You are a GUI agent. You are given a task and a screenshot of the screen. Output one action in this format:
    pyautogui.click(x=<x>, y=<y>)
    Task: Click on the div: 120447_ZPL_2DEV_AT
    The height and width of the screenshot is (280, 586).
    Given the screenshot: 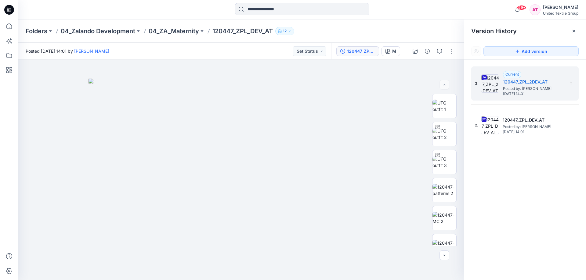 What is the action you would take?
    pyautogui.click(x=361, y=51)
    